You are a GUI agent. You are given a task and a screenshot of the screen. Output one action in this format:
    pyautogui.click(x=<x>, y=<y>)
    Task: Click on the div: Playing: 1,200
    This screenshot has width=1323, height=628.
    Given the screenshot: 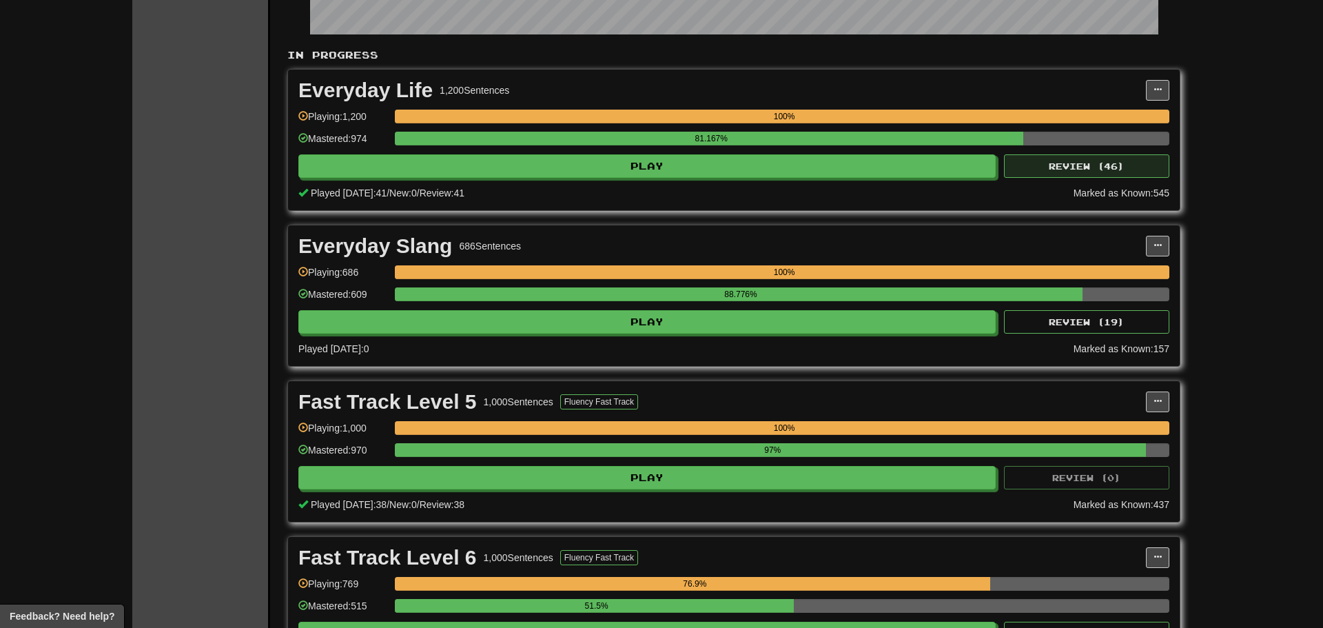 What is the action you would take?
    pyautogui.click(x=343, y=121)
    